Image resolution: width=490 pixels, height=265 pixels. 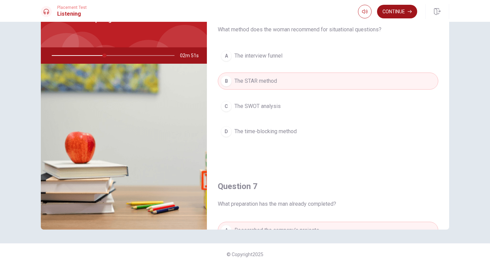 I want to click on span: Placement Test, so click(x=72, y=7).